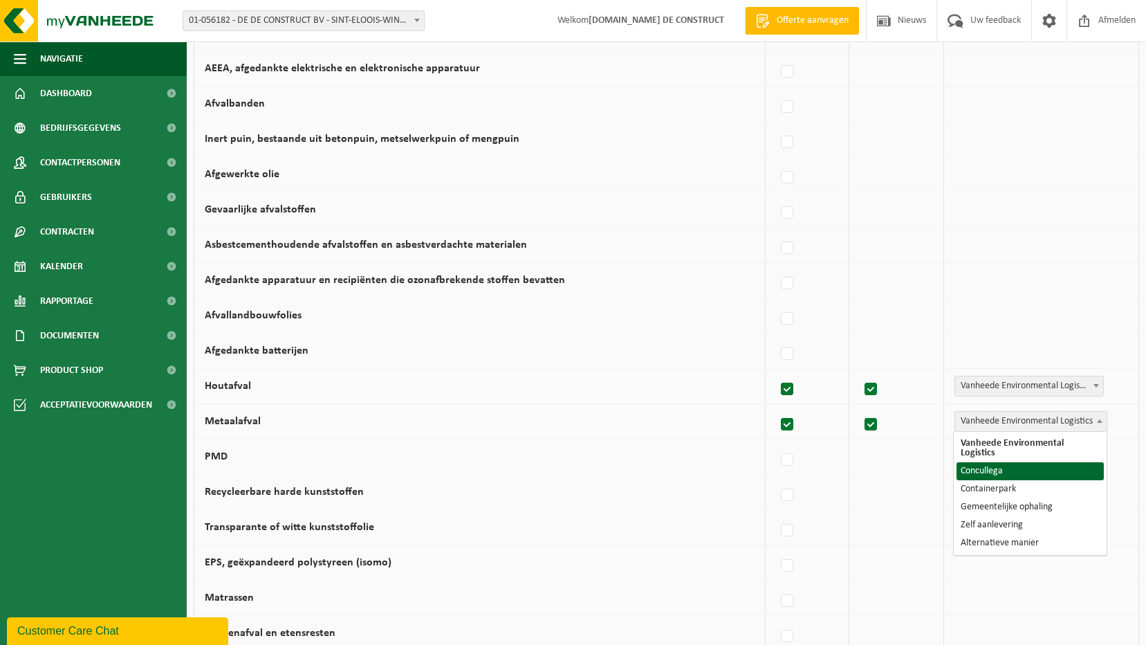 The height and width of the screenshot is (645, 1146). I want to click on div: Customer Care Chat, so click(111, 17).